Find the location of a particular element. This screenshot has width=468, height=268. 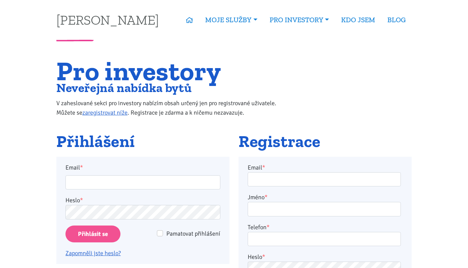

a: zaregistrovat níže is located at coordinates (105, 113).